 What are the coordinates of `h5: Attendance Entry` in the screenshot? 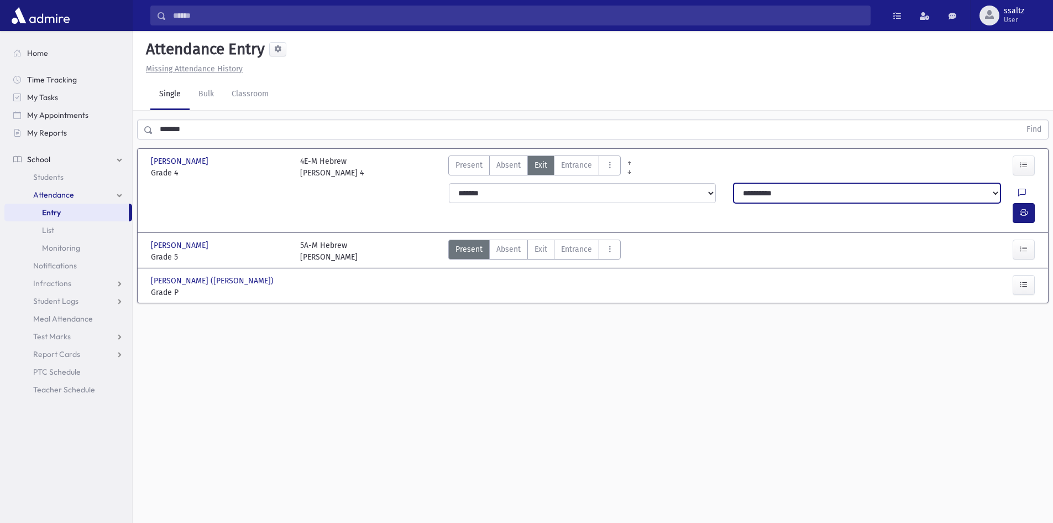 It's located at (203, 49).